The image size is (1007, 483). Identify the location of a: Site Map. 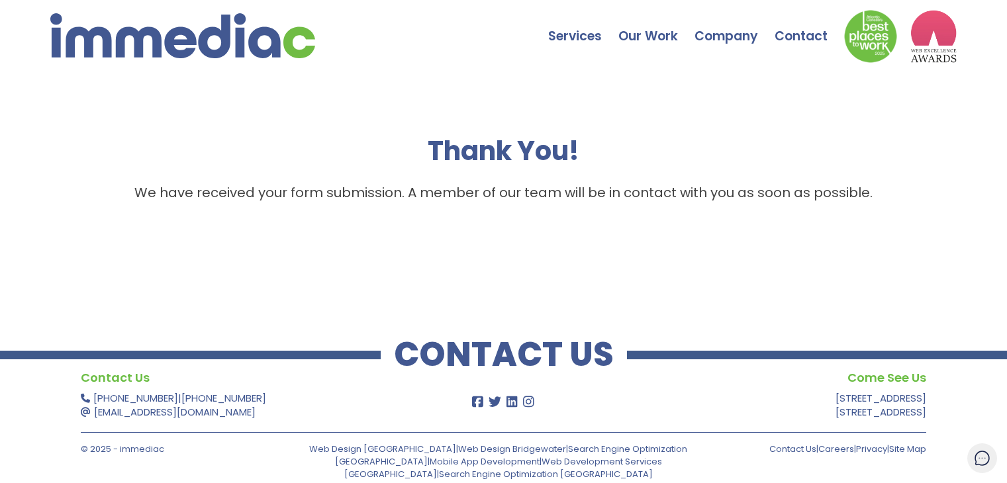
(908, 449).